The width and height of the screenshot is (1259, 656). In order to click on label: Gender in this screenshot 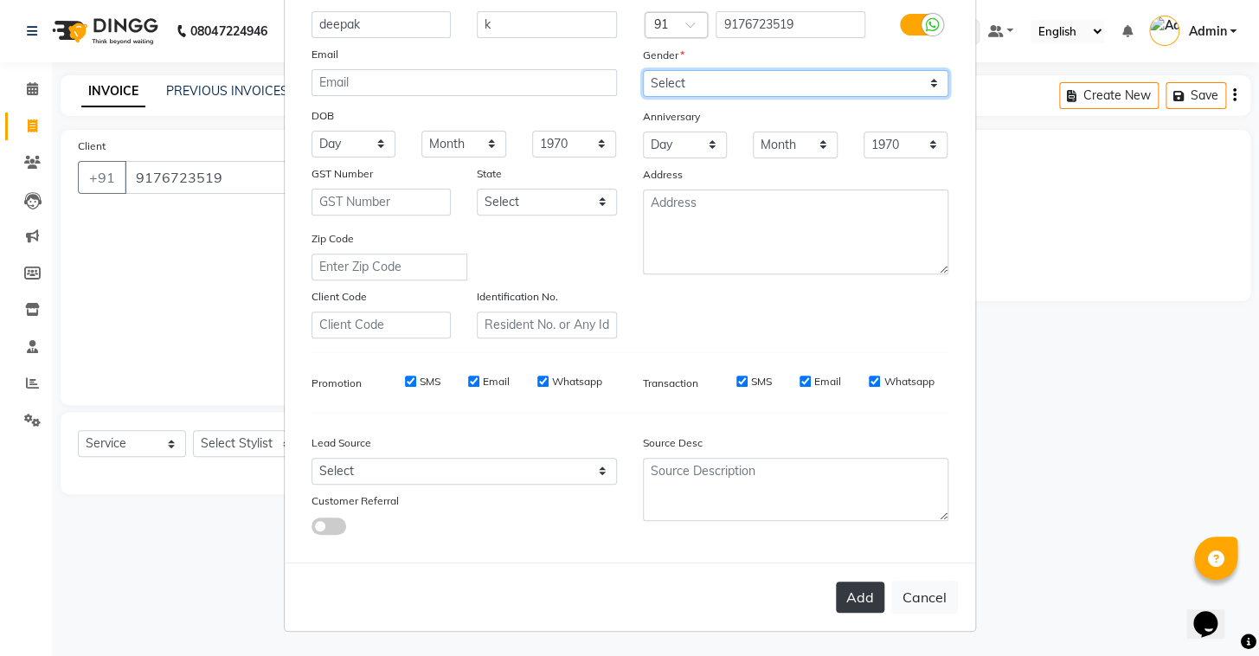, I will do `click(664, 55)`.